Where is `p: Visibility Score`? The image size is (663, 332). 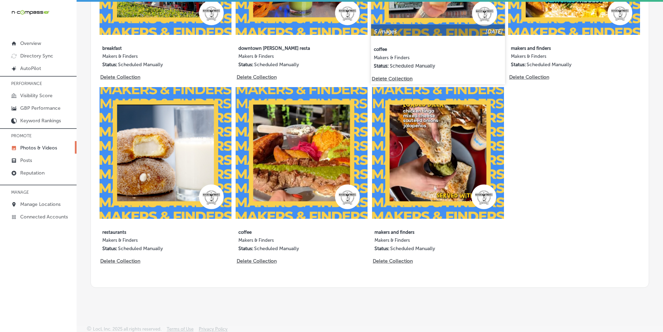
p: Visibility Score is located at coordinates (36, 95).